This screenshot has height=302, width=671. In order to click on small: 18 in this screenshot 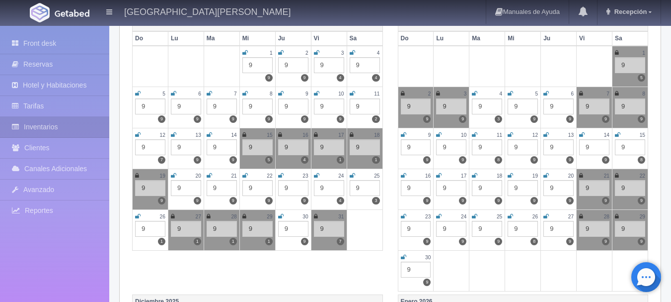, I will do `click(499, 175)`.